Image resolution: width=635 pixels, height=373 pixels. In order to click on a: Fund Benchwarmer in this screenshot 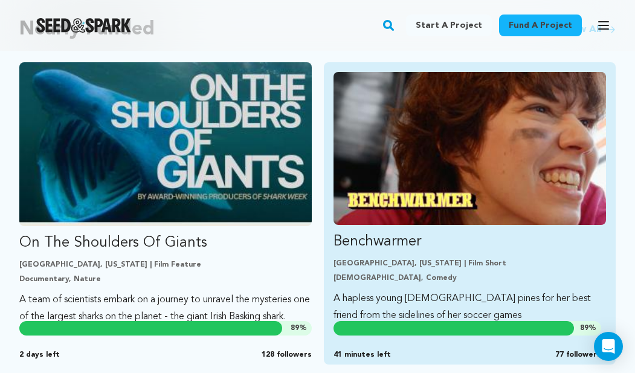, I will do `click(470, 197)`.